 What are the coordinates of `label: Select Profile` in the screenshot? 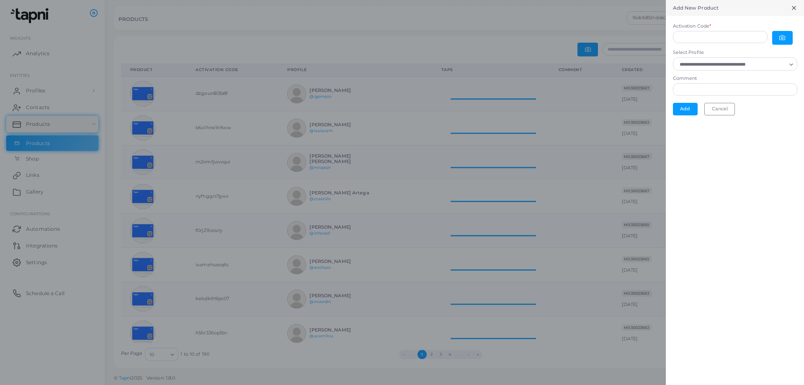 It's located at (734, 53).